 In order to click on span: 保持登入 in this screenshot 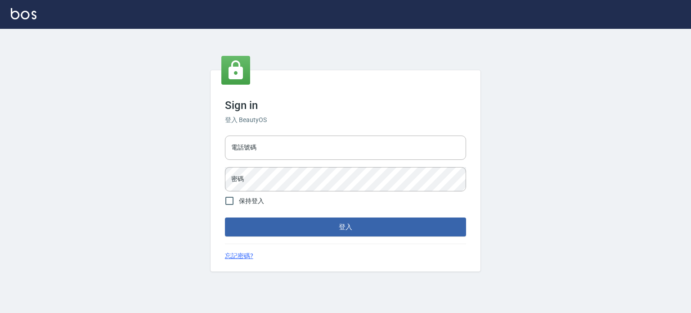, I will do `click(252, 201)`.